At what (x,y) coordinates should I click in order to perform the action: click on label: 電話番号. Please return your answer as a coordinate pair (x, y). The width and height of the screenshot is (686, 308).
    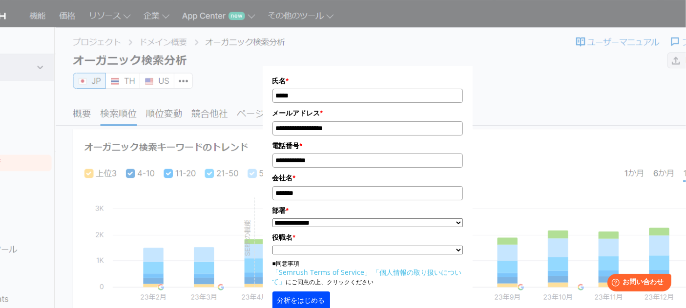
    Looking at the image, I should click on (368, 146).